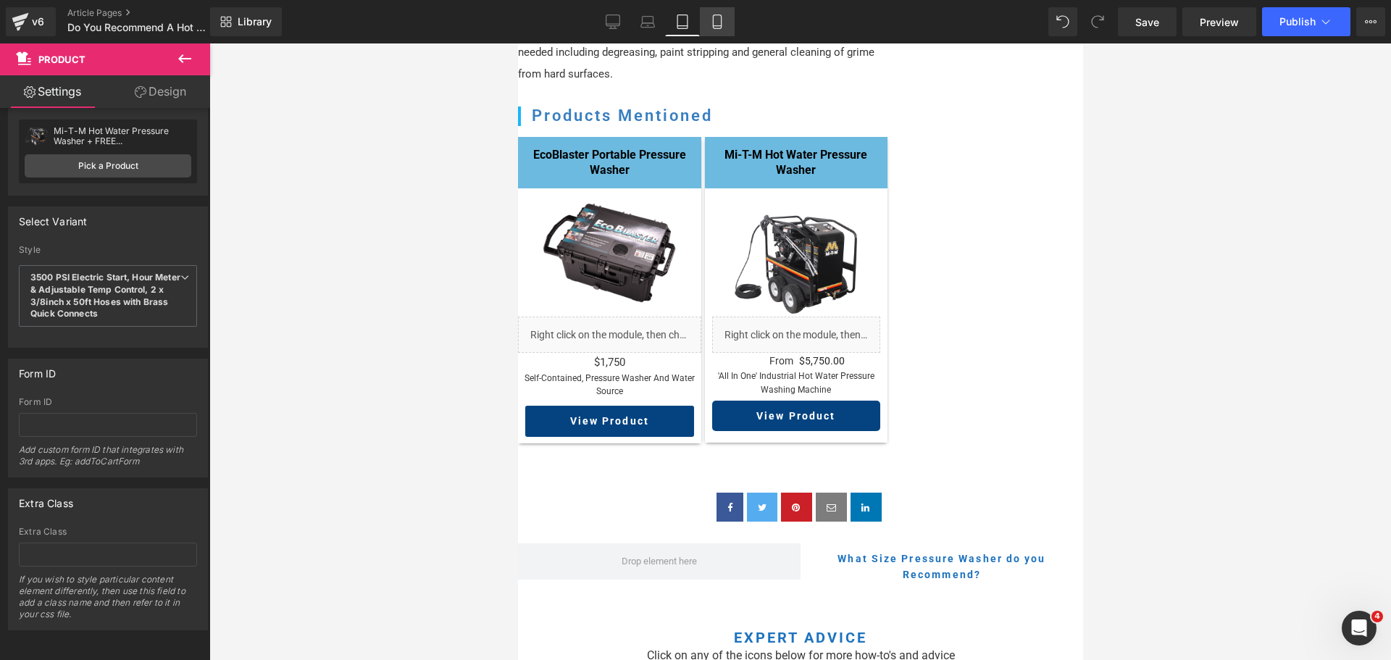 Image resolution: width=1391 pixels, height=660 pixels. Describe the element at coordinates (108, 601) in the screenshot. I see `div: If you wish to style particular content element differently, then use this field to add a class n...` at that location.